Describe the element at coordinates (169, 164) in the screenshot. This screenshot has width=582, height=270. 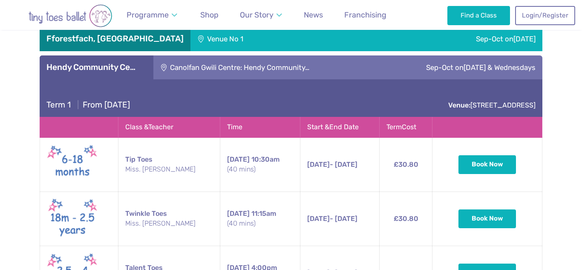
I see `td: Tip Toes` at that location.